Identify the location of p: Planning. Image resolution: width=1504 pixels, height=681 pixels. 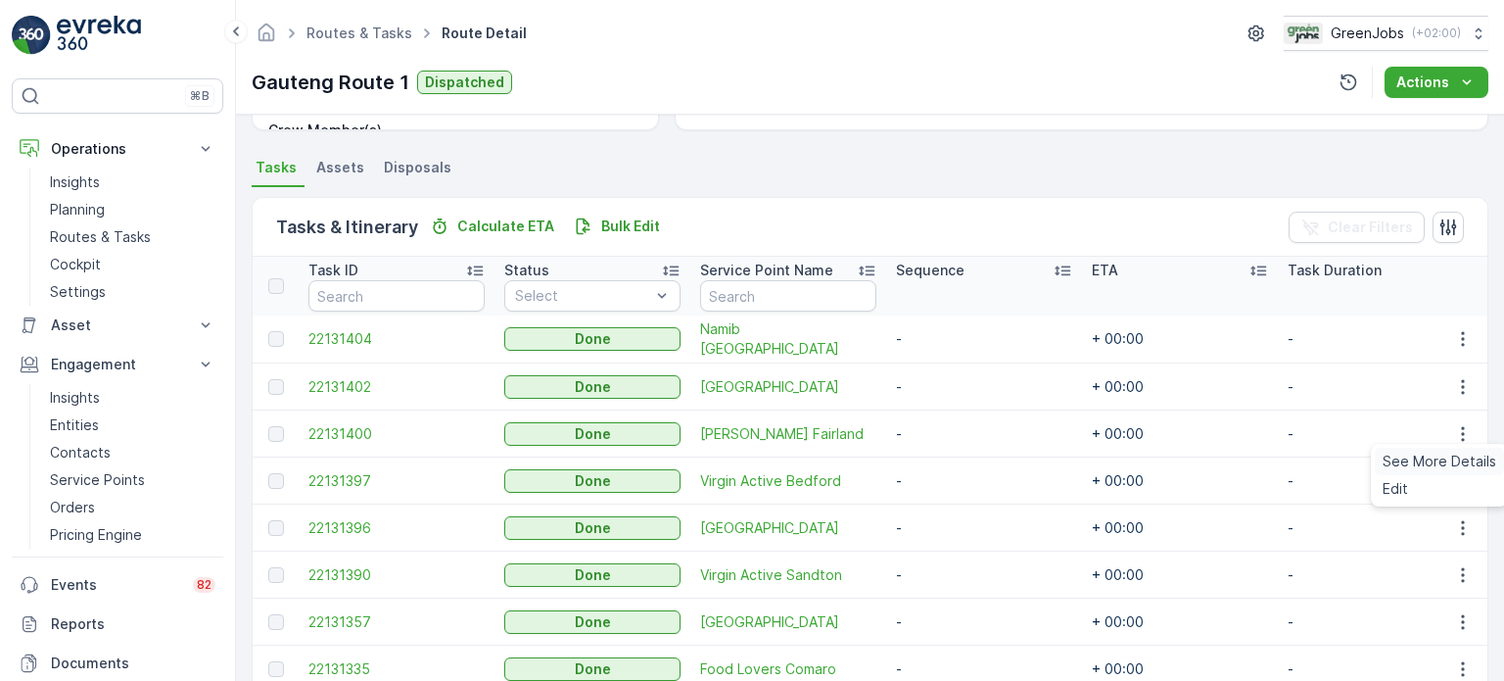
(77, 210).